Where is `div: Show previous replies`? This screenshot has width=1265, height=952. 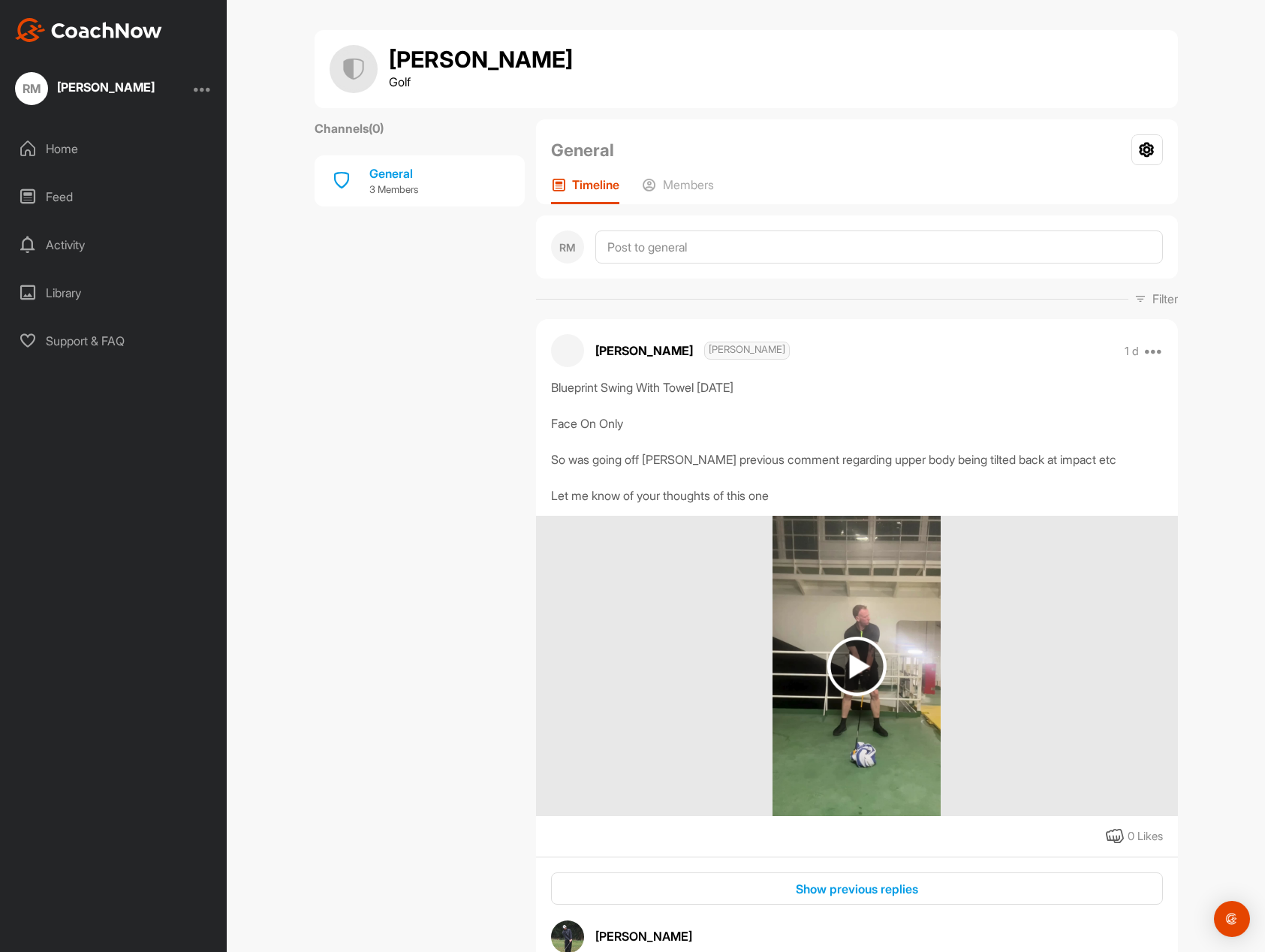 div: Show previous replies is located at coordinates (856, 888).